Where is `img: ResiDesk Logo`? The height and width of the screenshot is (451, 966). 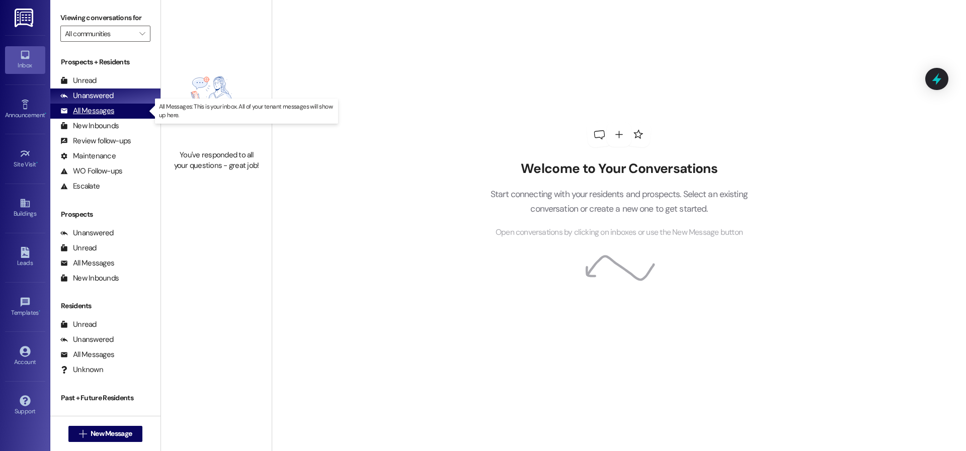
img: ResiDesk Logo is located at coordinates (25, 18).